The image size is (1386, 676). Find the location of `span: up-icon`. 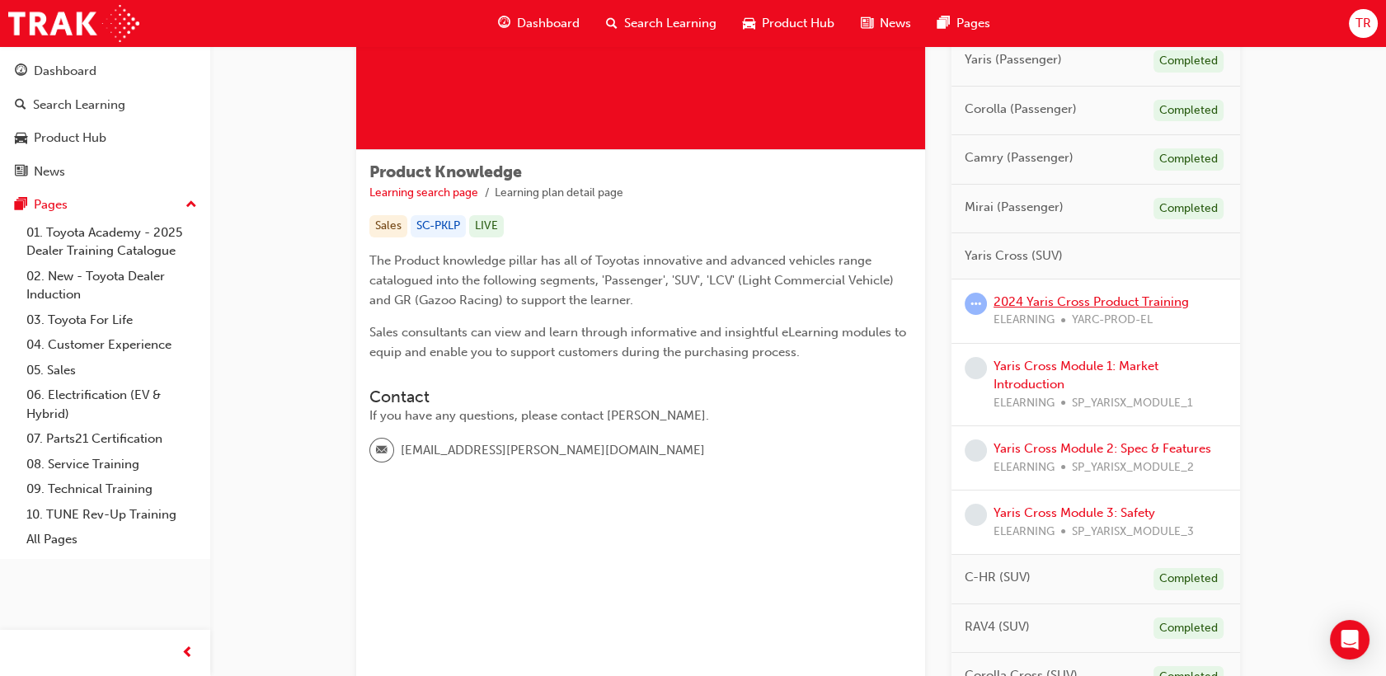

span: up-icon is located at coordinates (191, 205).